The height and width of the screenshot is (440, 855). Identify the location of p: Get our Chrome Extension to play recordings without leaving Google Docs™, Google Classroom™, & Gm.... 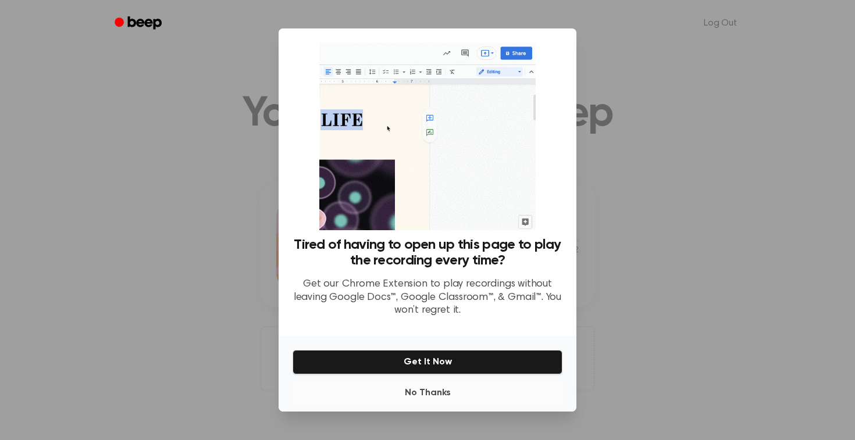
(428, 298).